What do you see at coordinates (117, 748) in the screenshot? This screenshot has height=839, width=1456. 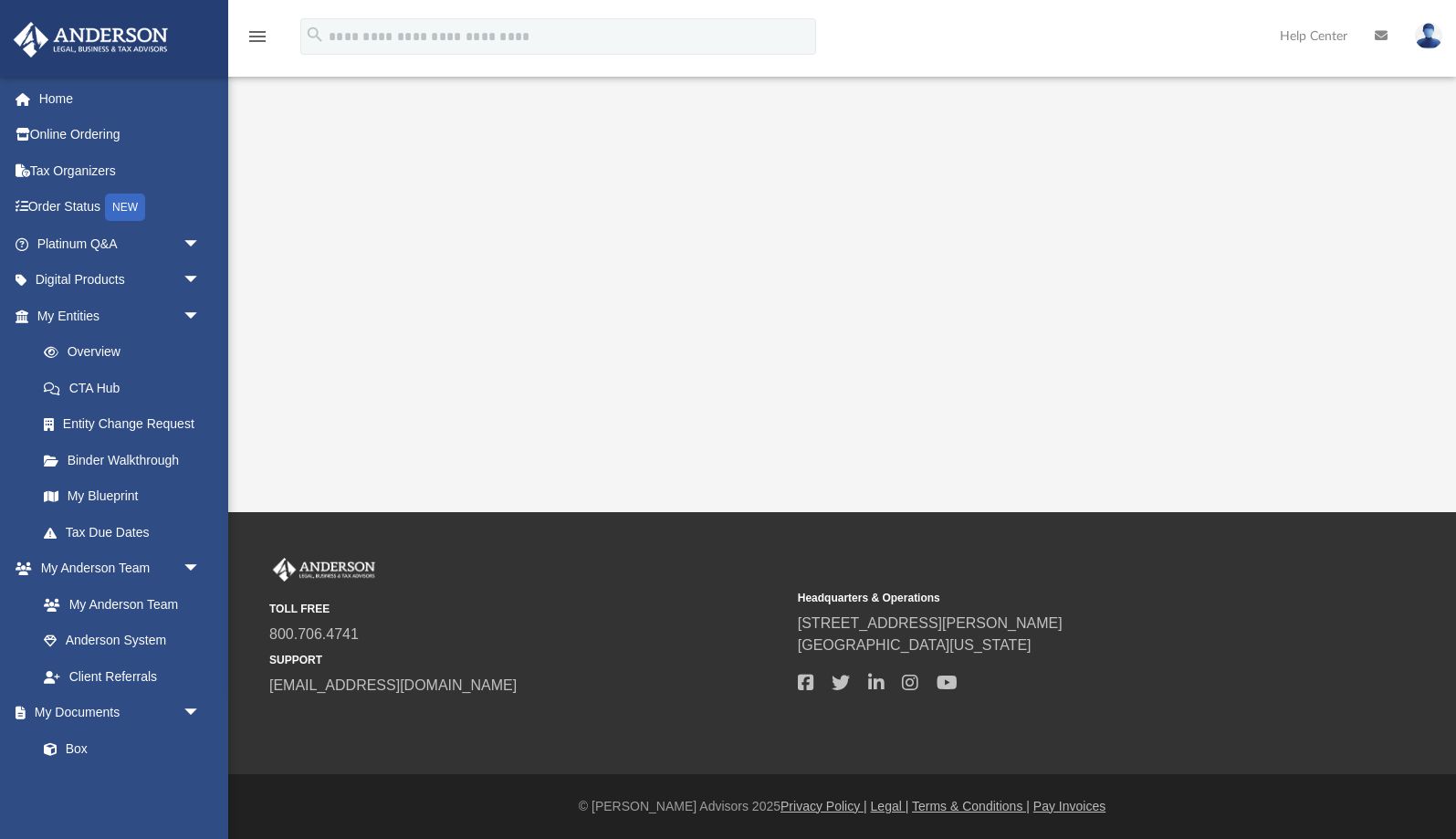 I see `a: Box` at bounding box center [117, 748].